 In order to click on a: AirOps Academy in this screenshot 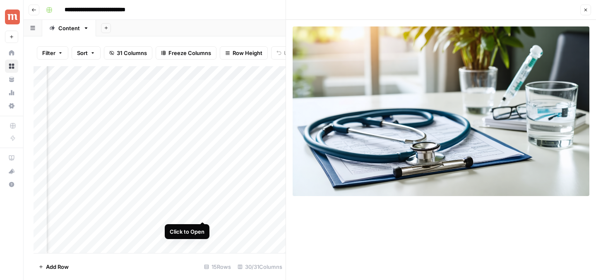, I will do `click(12, 158)`.